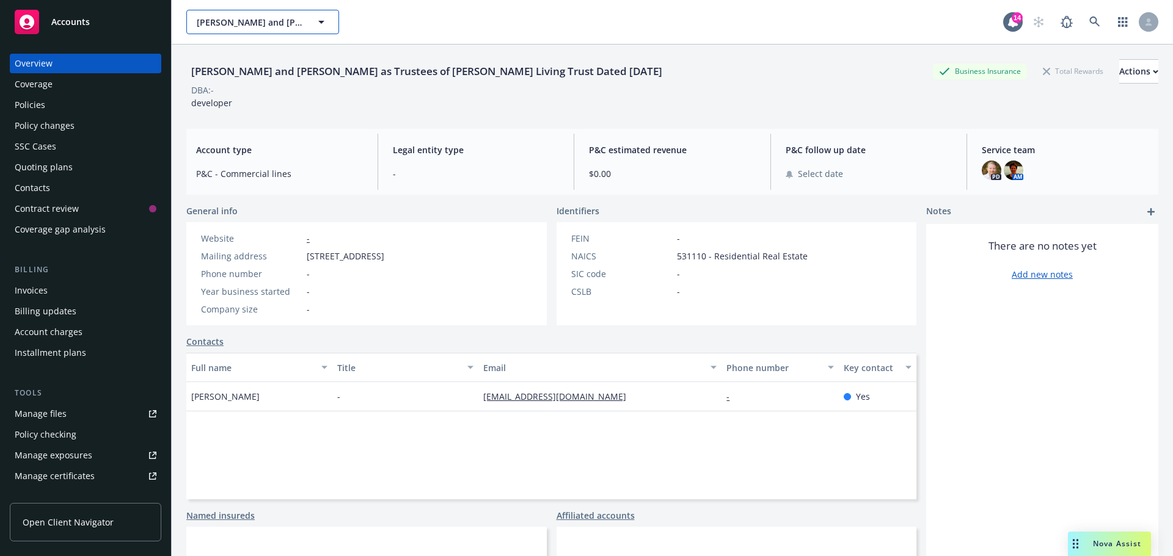 The image size is (1173, 556). I want to click on div: CSLB, so click(621, 291).